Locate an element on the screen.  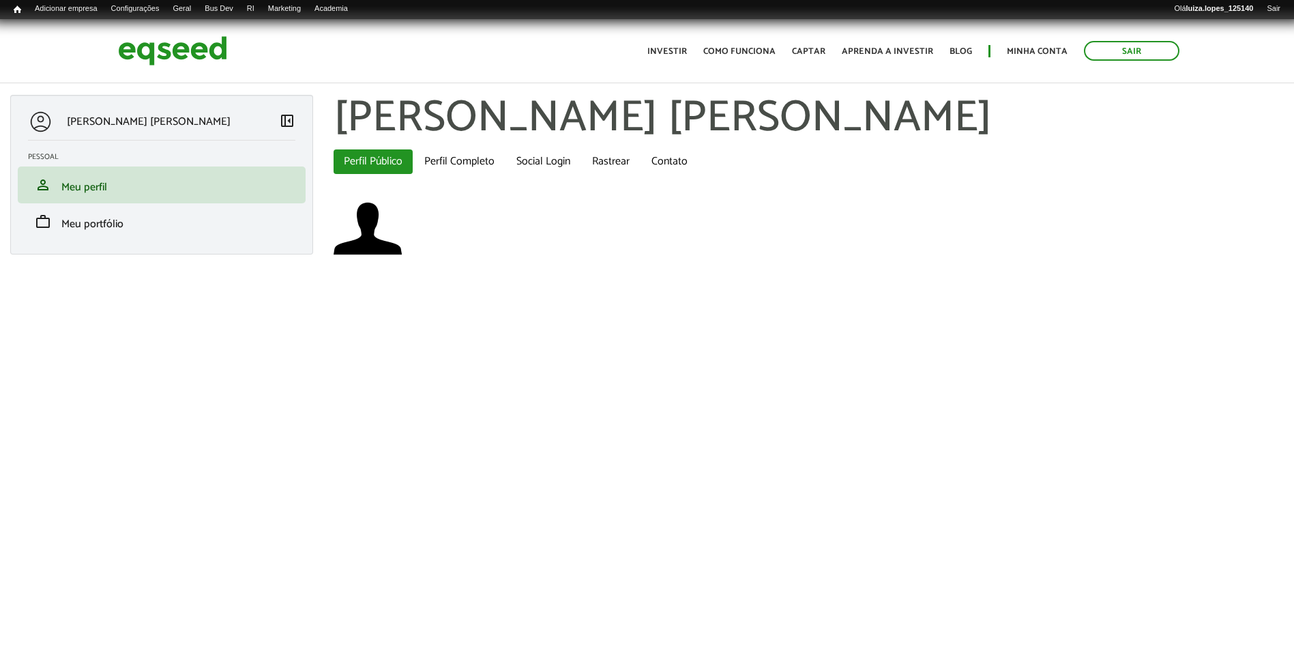
a: Oláluiza.lopes_125140 is located at coordinates (1213, 9).